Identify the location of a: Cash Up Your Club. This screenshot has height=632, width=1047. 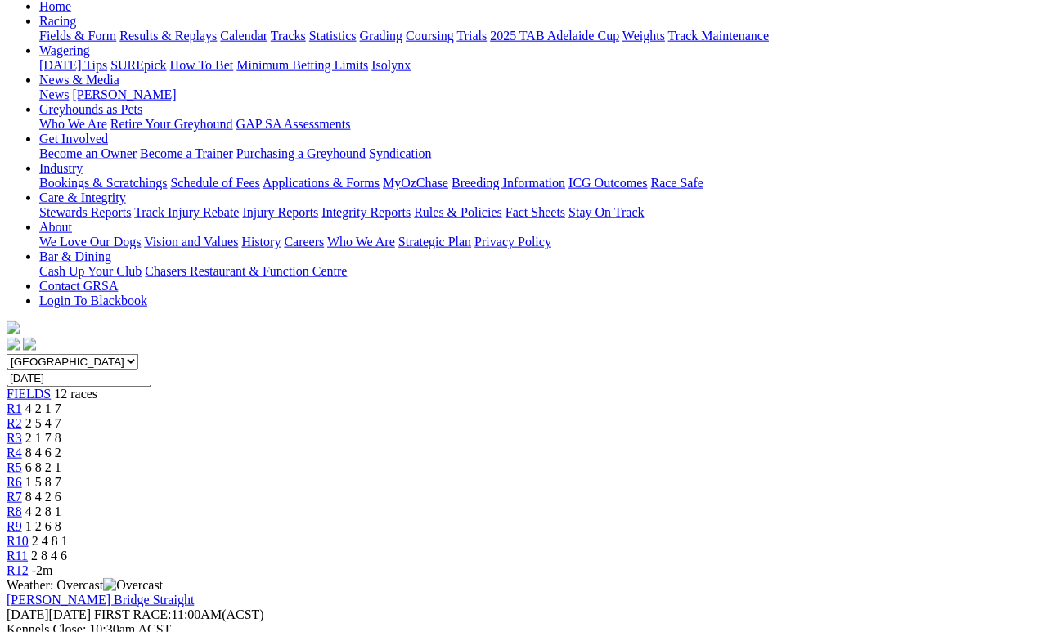
(90, 271).